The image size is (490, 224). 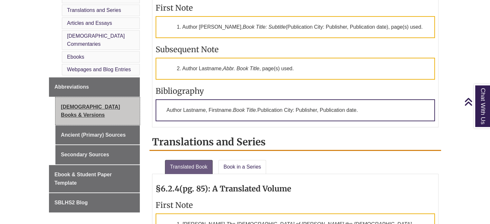 What do you see at coordinates (189, 167) in the screenshot?
I see `a: Translated Book` at bounding box center [189, 167].